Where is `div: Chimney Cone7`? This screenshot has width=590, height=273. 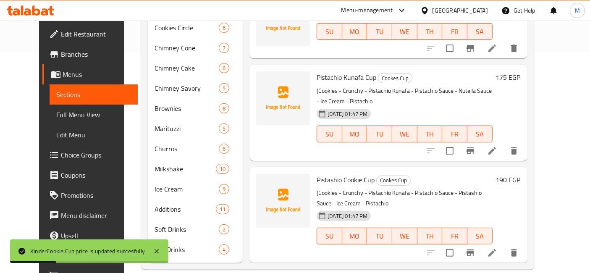 div: Chimney Cone7 is located at coordinates (195, 48).